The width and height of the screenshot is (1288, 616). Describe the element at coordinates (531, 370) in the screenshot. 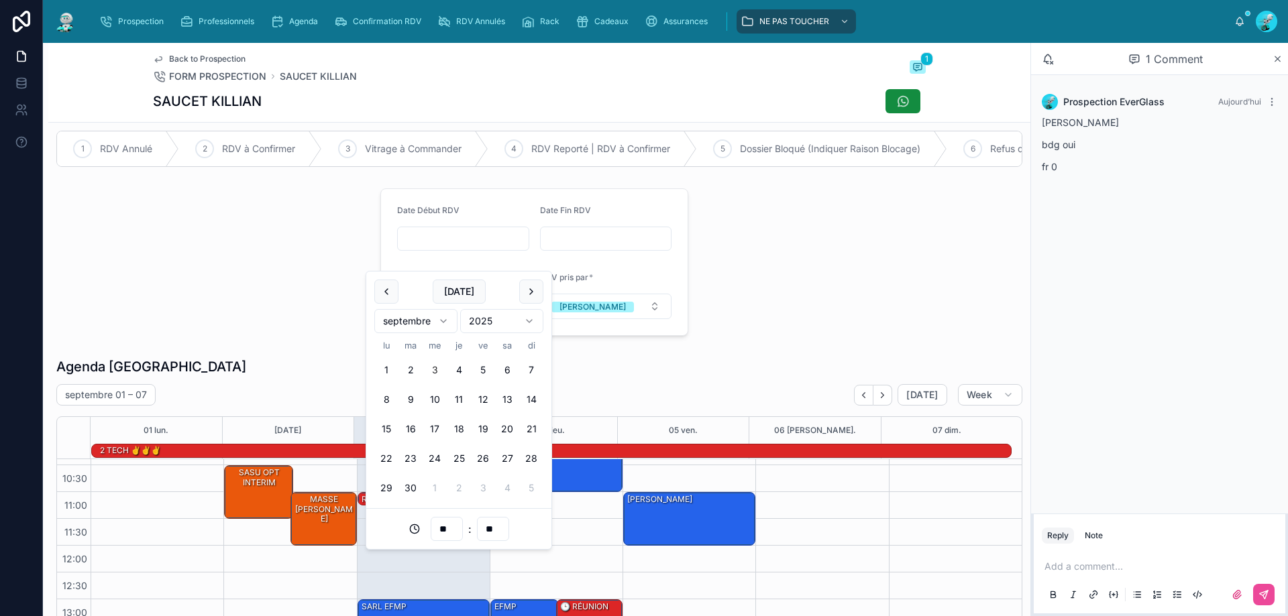

I see `button: dimanche 7 septembre 2025` at that location.